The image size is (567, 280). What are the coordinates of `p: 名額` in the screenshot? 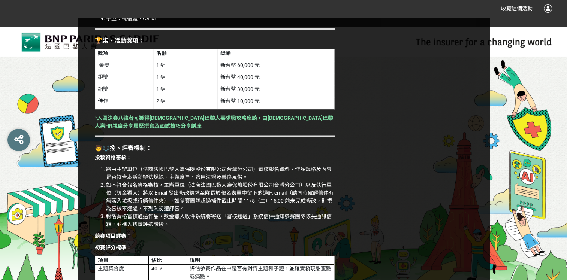 It's located at (185, 53).